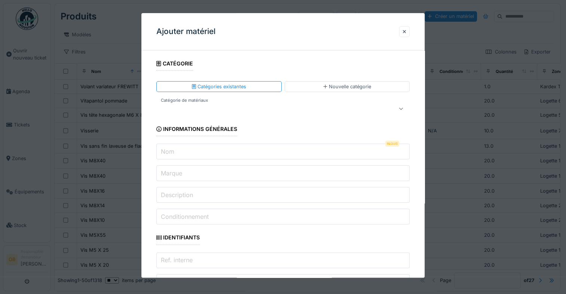  What do you see at coordinates (185, 282) in the screenshot?
I see `label: Identifiant interne` at bounding box center [185, 282].